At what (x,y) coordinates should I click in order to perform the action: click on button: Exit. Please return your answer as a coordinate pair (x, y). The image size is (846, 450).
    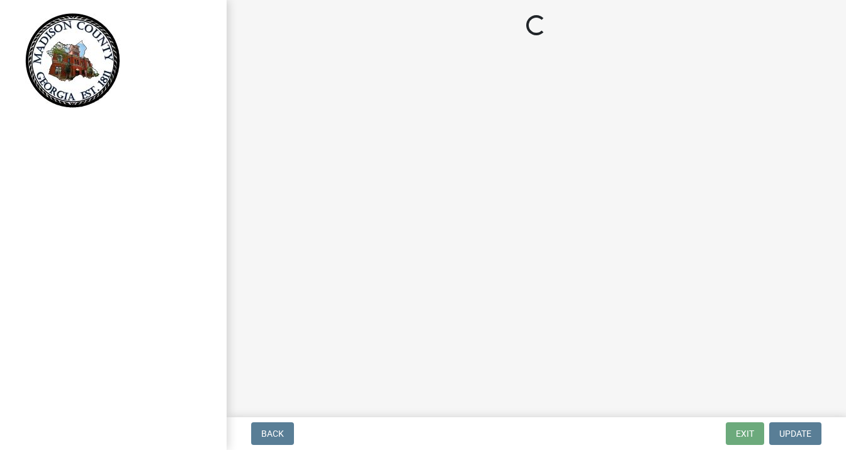
    Looking at the image, I should click on (745, 433).